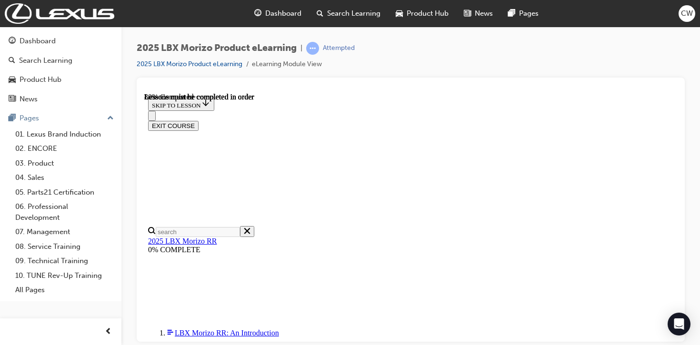  What do you see at coordinates (29, 33) in the screenshot?
I see `button: EXIT COURSE` at bounding box center [29, 33].